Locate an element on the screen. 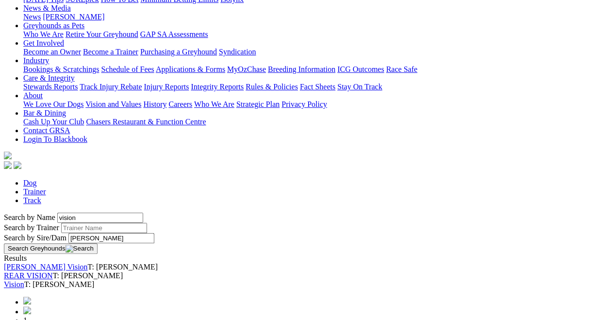 Image resolution: width=610 pixels, height=320 pixels. a: Contact GRSA is located at coordinates (47, 130).